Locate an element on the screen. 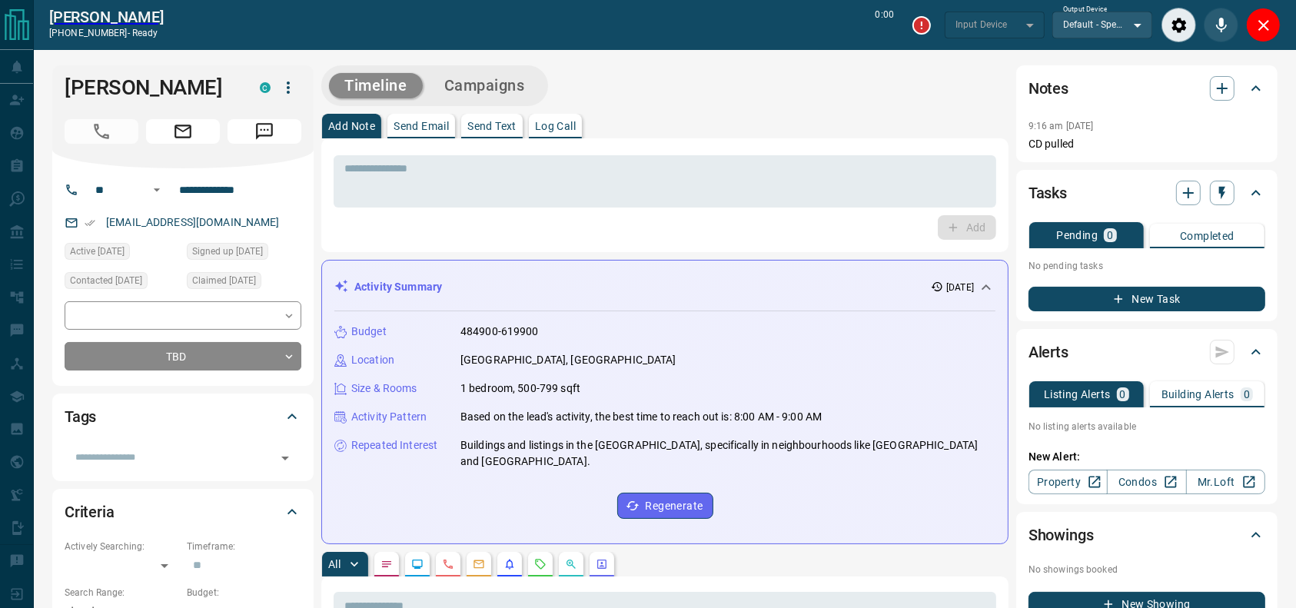 Image resolution: width=1296 pixels, height=608 pixels. p: CD pulled is located at coordinates (1147, 144).